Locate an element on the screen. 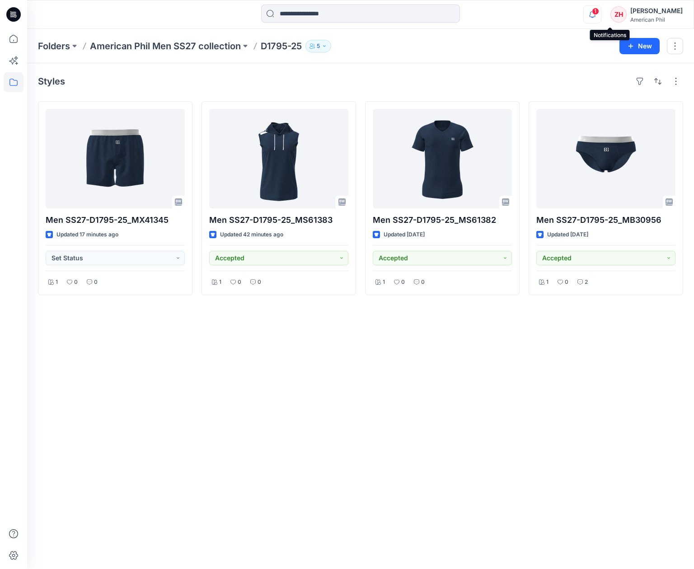  a: American Phil Men SS27 collection is located at coordinates (165, 46).